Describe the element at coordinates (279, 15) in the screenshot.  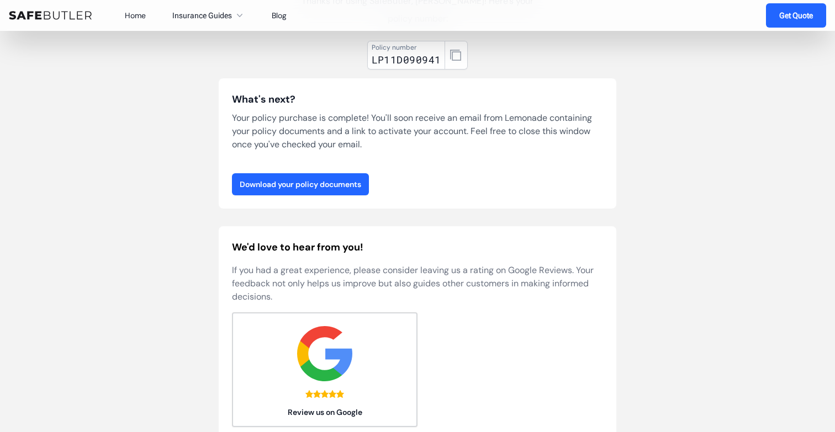
I see `a: Blog` at that location.